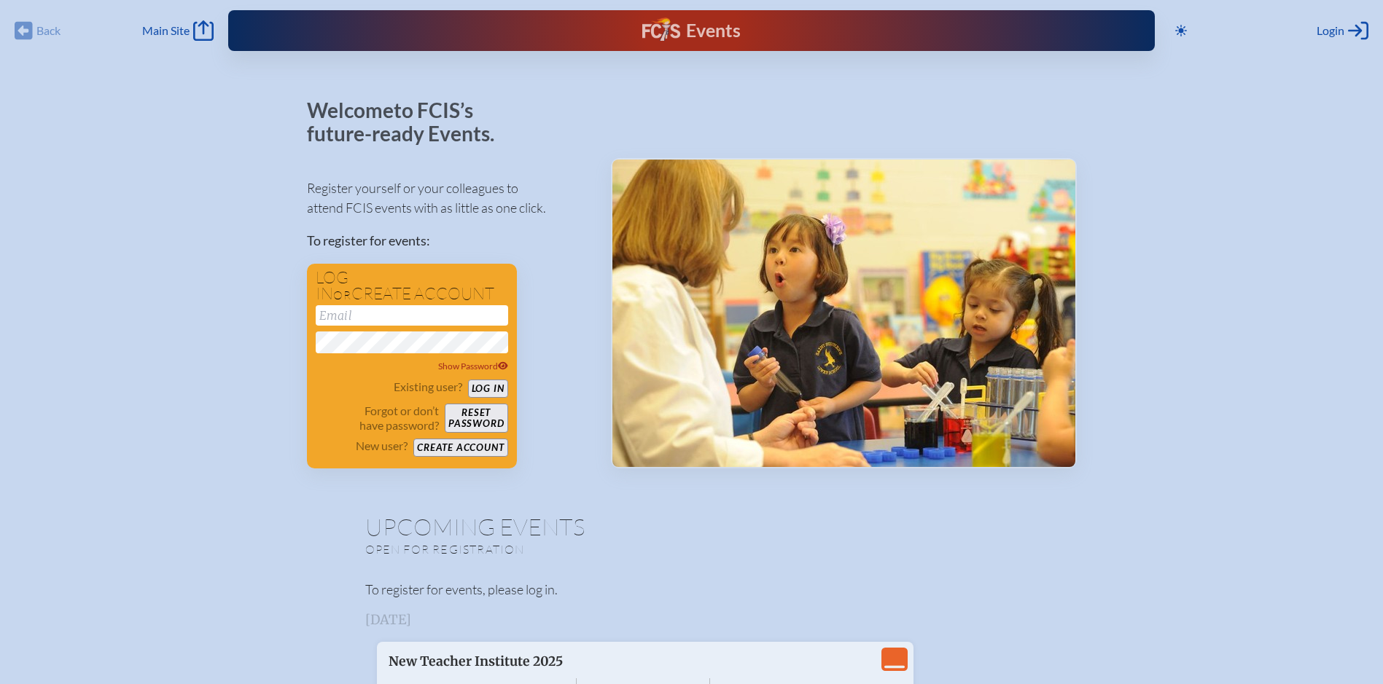 The image size is (1383, 684). I want to click on button: Log in, so click(488, 389).